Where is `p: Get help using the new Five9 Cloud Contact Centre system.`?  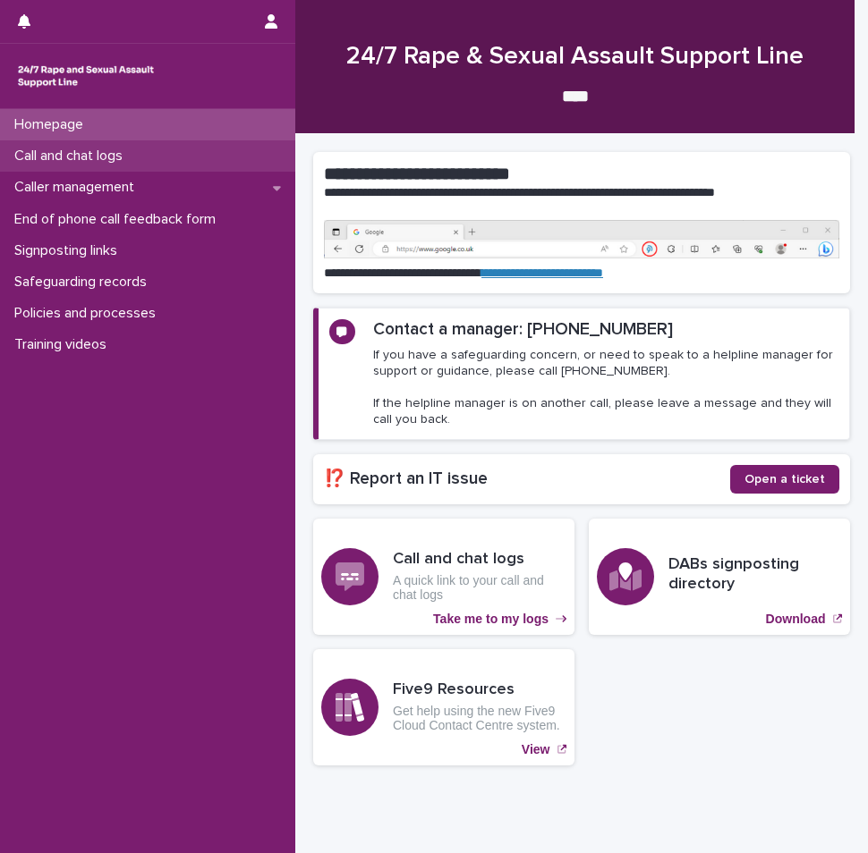
p: Get help using the new Five9 Cloud Contact Centre system. is located at coordinates (479, 719).